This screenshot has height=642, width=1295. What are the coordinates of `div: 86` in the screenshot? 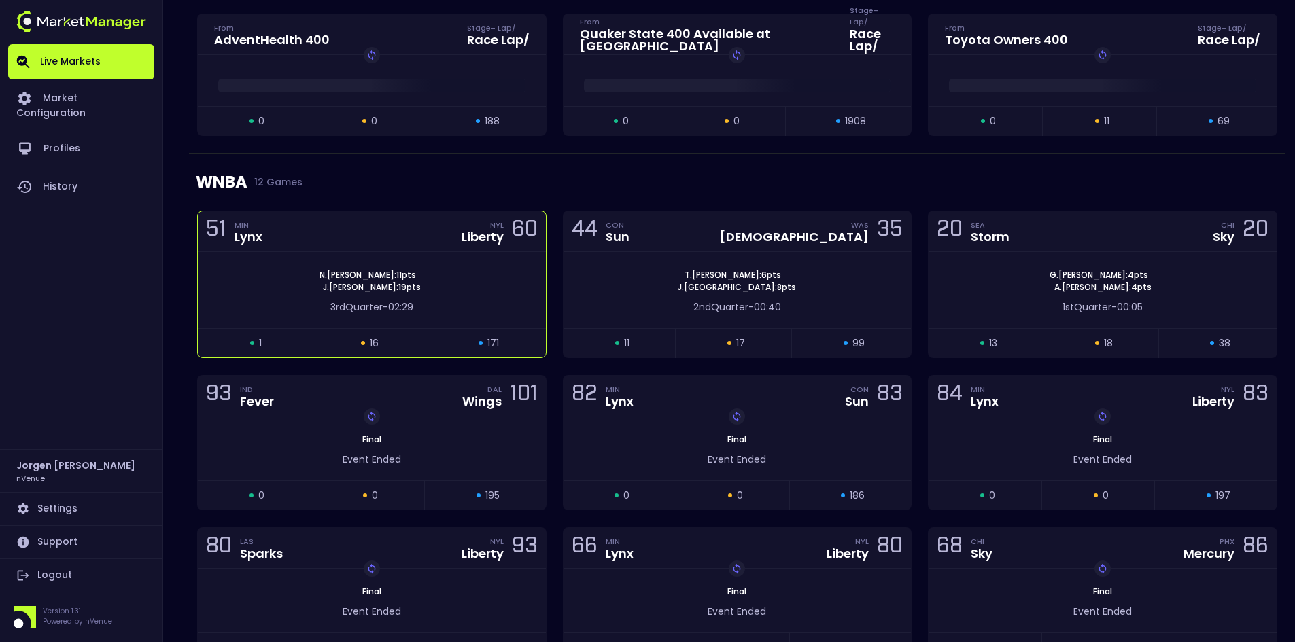 It's located at (1255, 548).